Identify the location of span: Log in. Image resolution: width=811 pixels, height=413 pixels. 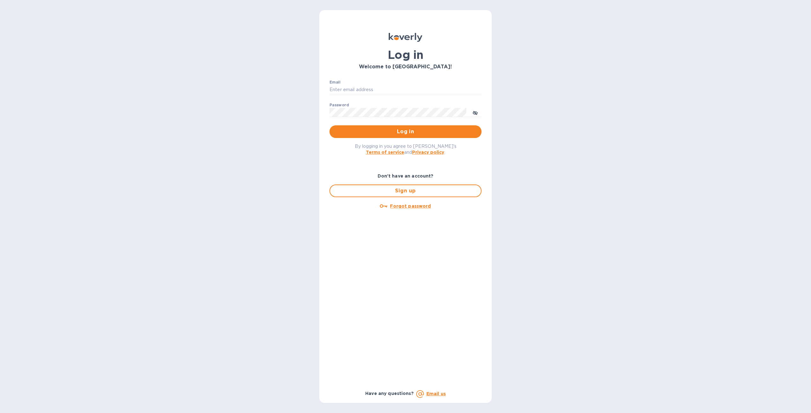
(405, 132).